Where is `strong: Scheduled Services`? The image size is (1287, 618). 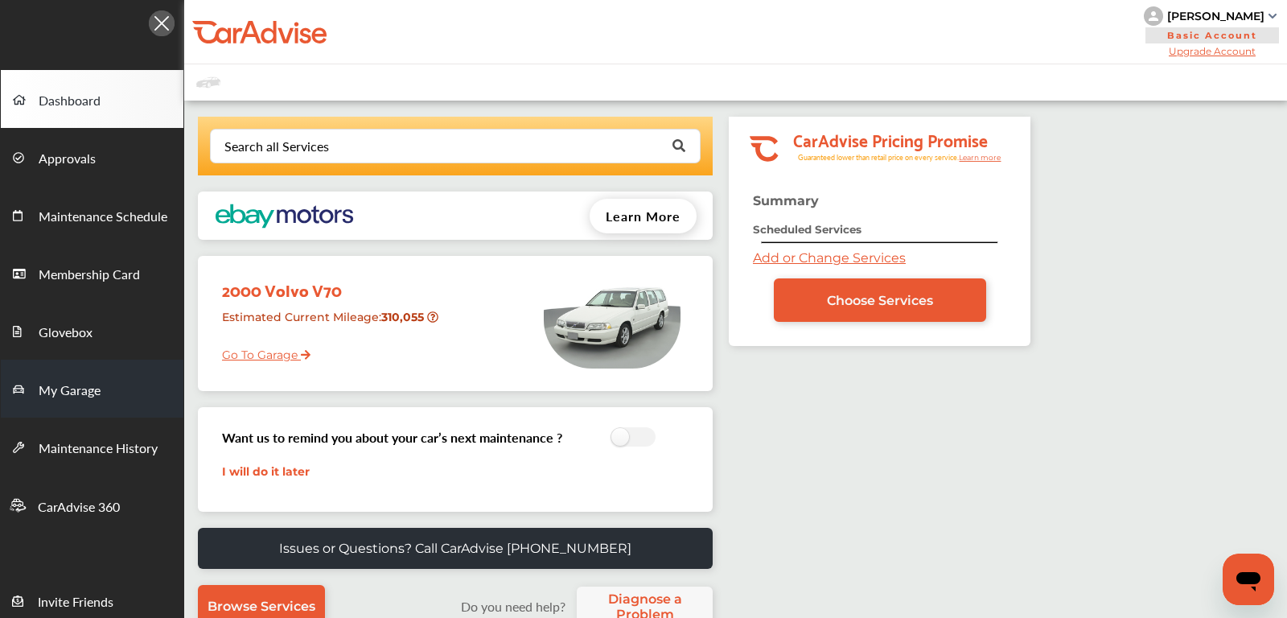
strong: Scheduled Services is located at coordinates (807, 229).